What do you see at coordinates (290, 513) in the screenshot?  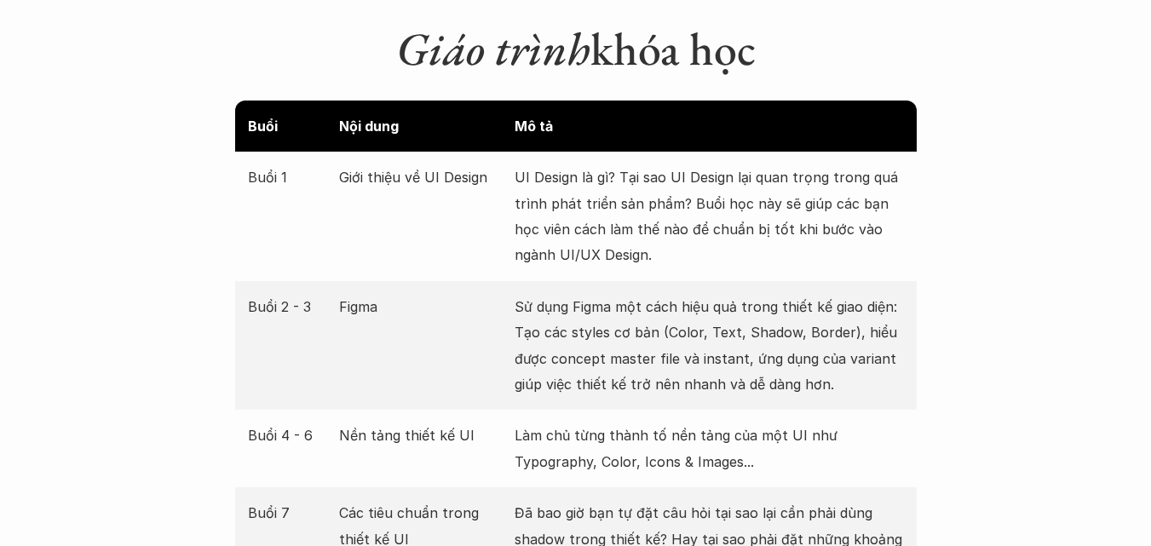 I see `p: Buổi 7` at bounding box center [290, 513].